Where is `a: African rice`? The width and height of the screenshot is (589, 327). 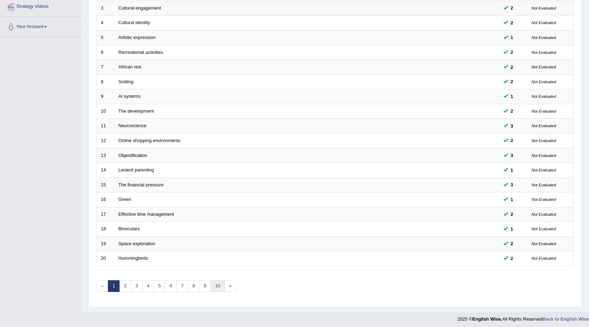 a: African rice is located at coordinates (130, 67).